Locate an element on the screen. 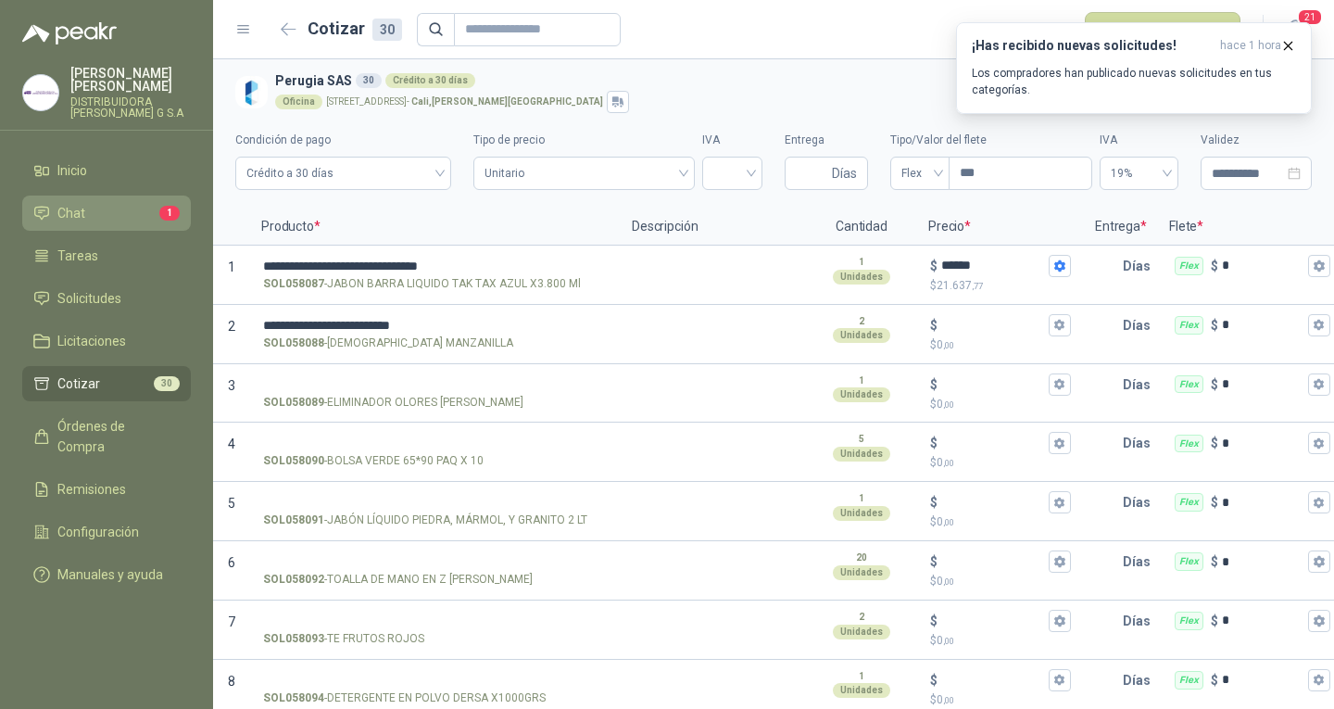  button: ¡Has recibido nuevas solicitudes!hace 1 hora Los compradores han publicado nuevas solicitudes en ... is located at coordinates (1134, 68).